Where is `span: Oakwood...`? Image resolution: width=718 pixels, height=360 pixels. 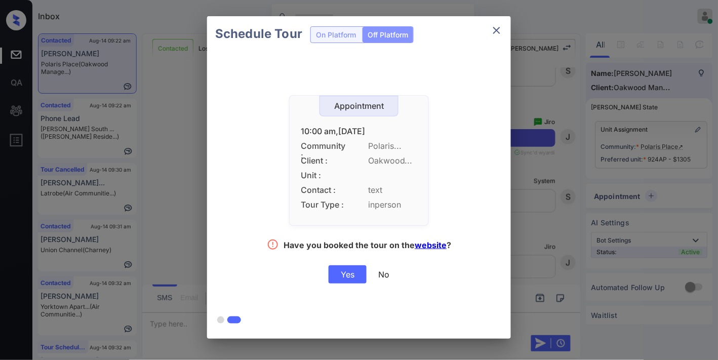 span: Oakwood... is located at coordinates (392, 160).